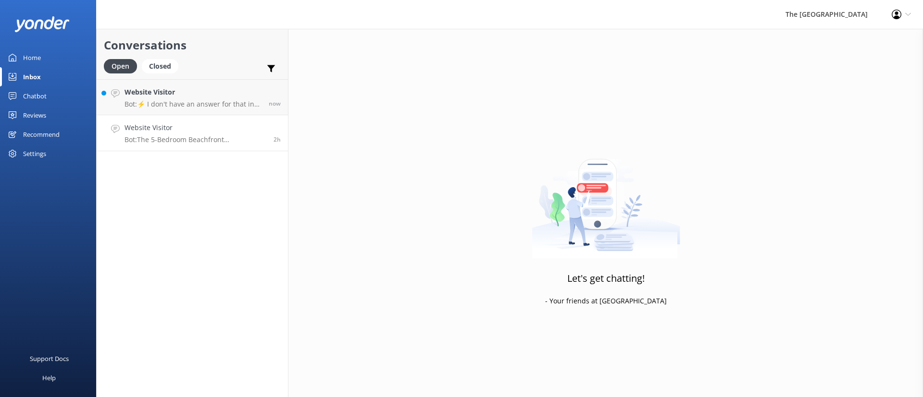 This screenshot has height=397, width=923. What do you see at coordinates (42, 24) in the screenshot?
I see `img: yonder-white-logo.png` at bounding box center [42, 24].